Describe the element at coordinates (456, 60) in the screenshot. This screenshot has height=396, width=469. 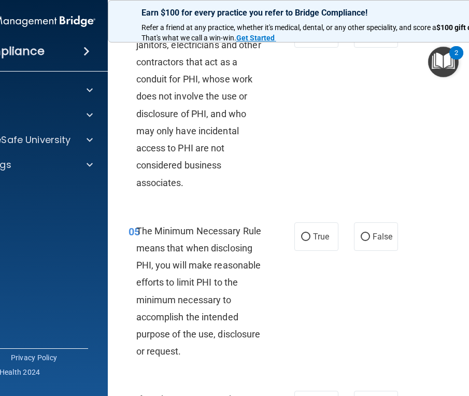
I see `div: 2` at that location.